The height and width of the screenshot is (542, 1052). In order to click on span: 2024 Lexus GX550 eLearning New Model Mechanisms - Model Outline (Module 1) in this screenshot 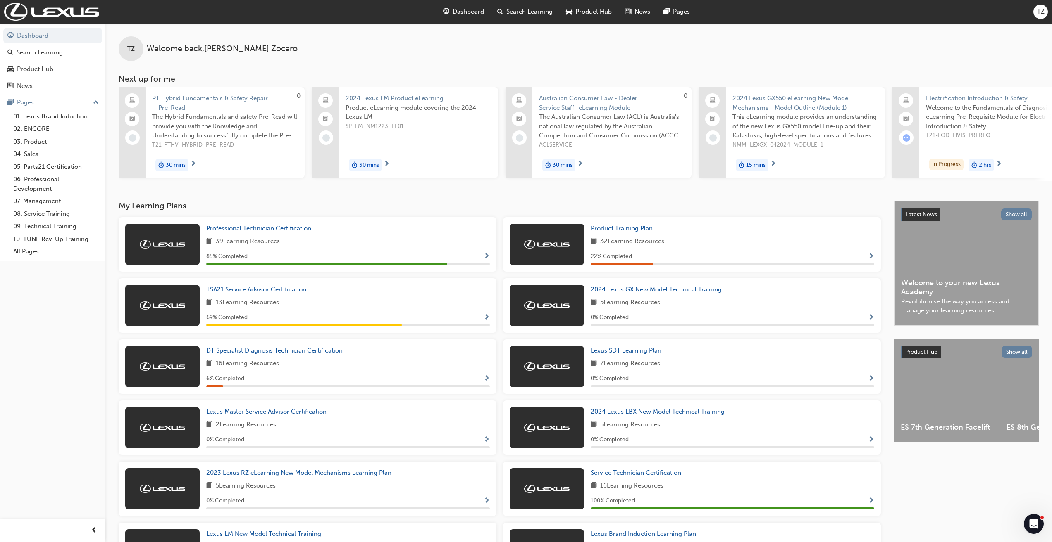, I will do `click(805, 103)`.